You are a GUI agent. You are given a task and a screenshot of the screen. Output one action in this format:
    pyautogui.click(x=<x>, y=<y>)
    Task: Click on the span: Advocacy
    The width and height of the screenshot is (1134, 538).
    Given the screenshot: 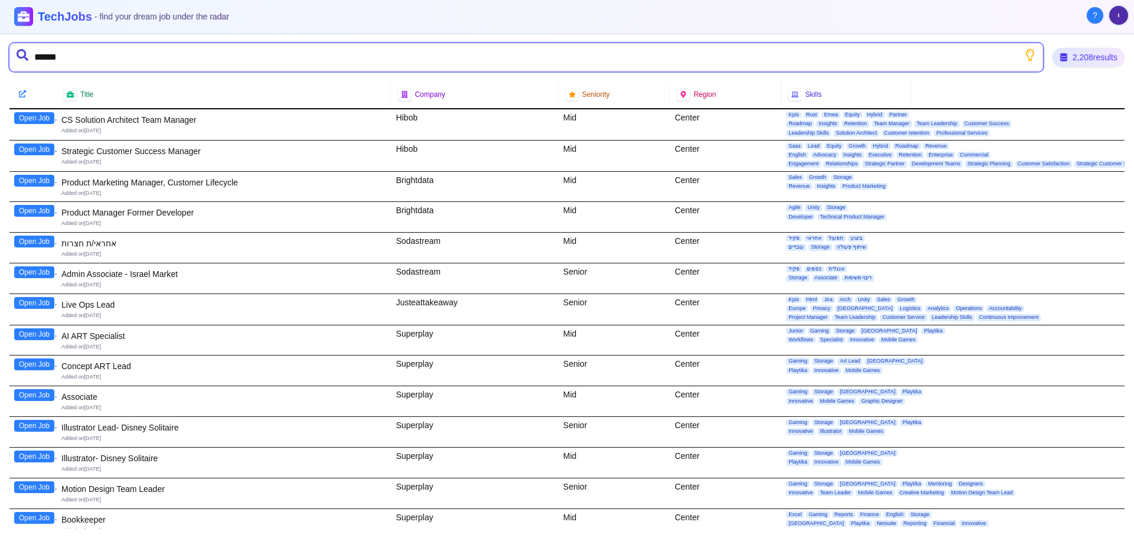 What is the action you would take?
    pyautogui.click(x=824, y=155)
    